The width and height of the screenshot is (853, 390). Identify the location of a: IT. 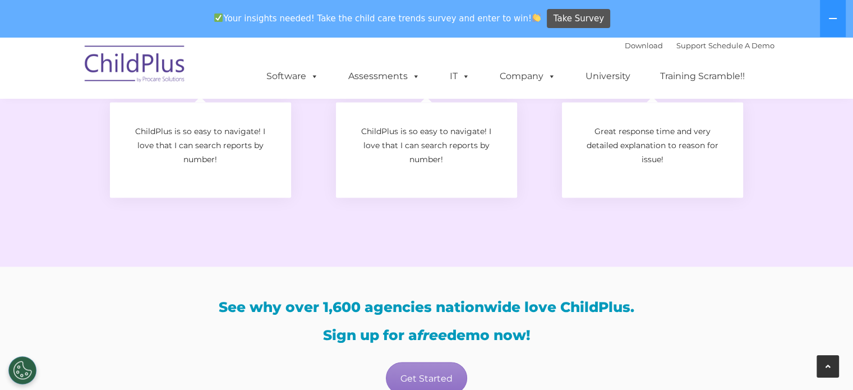
(460, 76).